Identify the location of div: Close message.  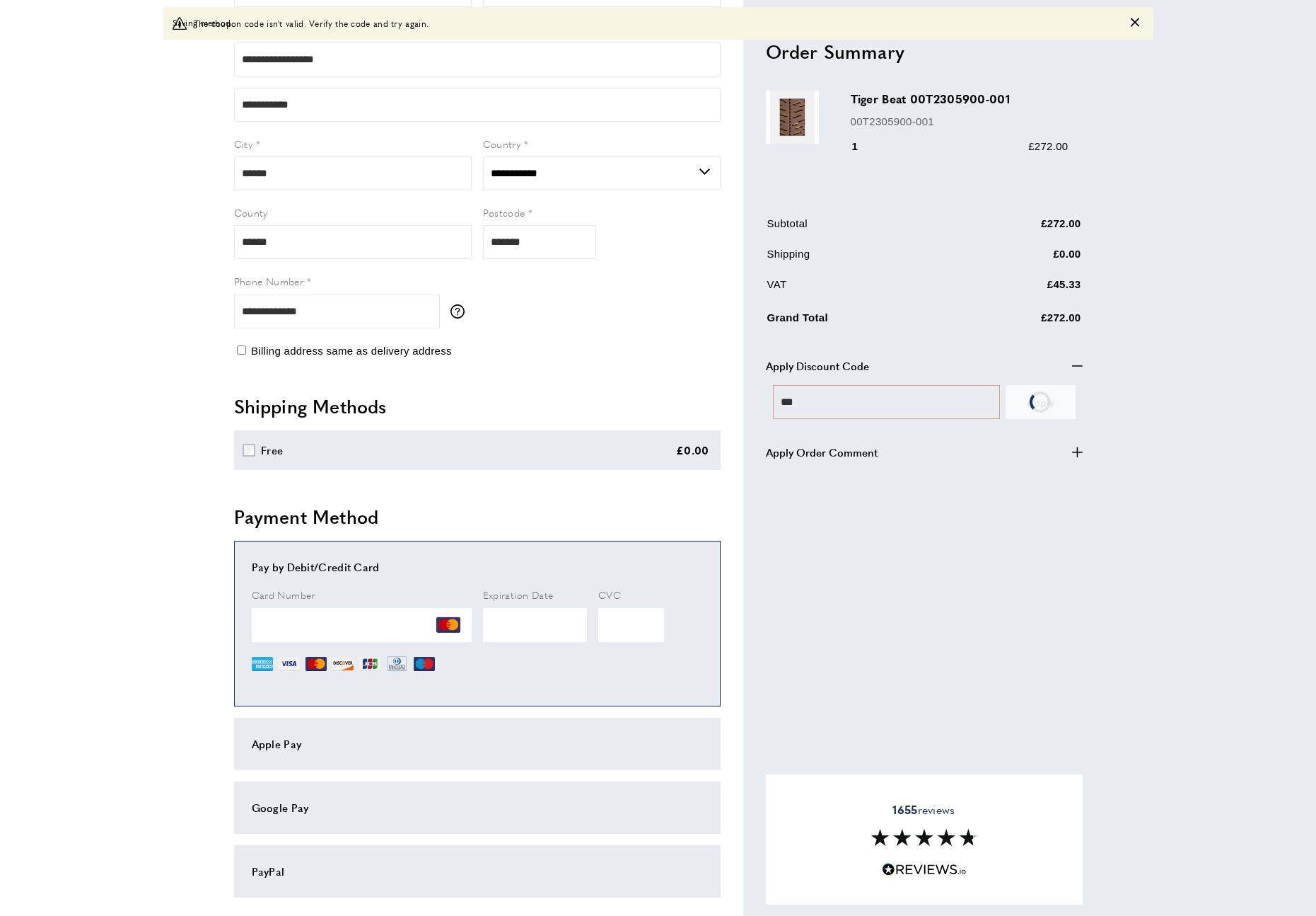
(1135, 22).